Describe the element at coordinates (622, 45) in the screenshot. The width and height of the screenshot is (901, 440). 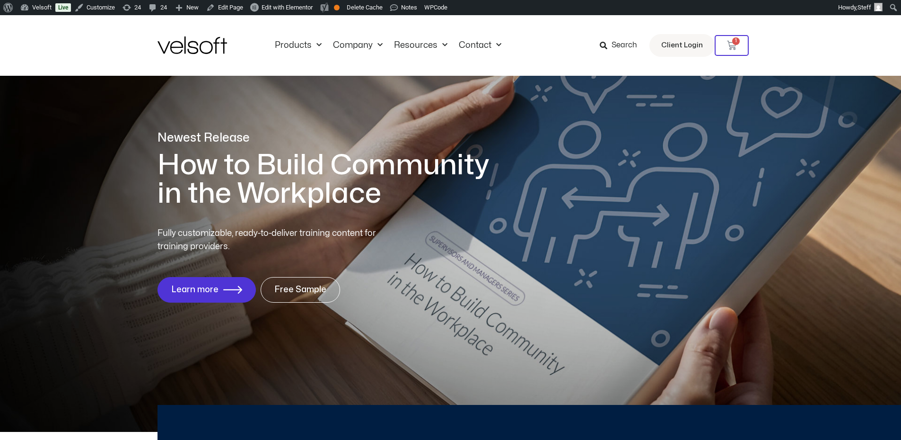
I see `a: Search` at that location.